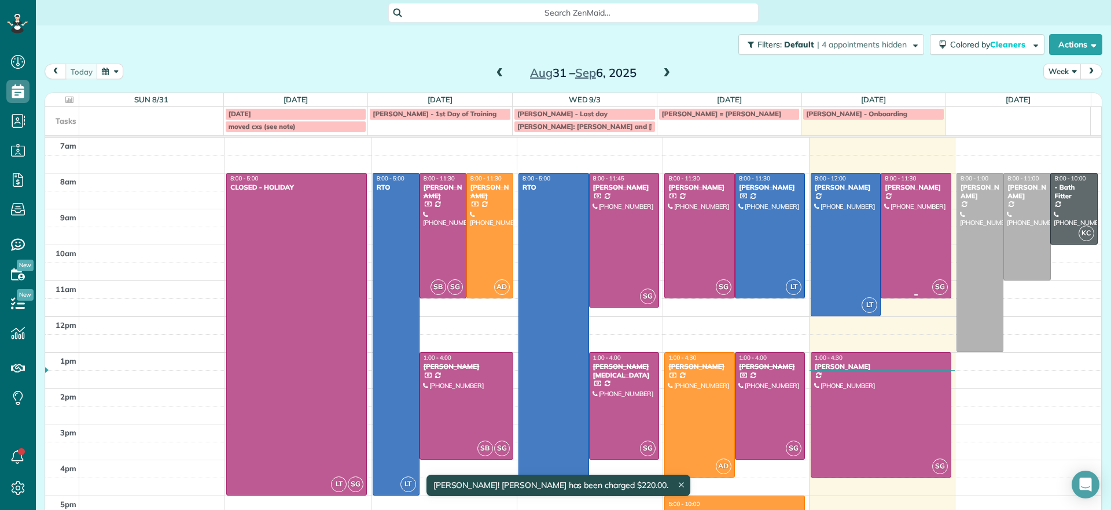  I want to click on span: Cleaners, so click(1008, 45).